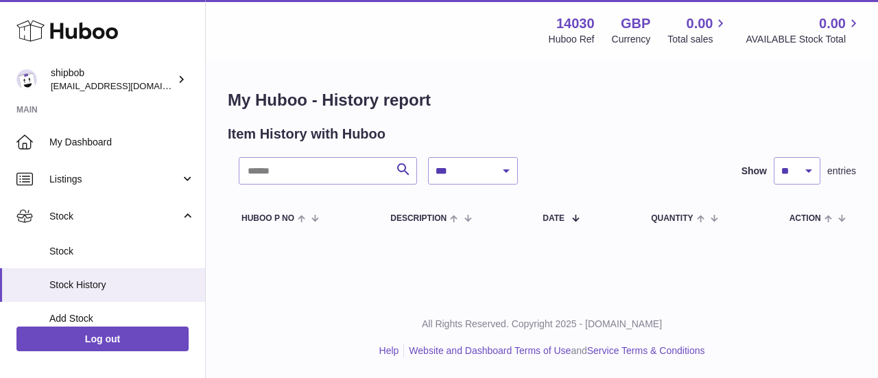 This screenshot has width=878, height=378. I want to click on span: entries, so click(842, 171).